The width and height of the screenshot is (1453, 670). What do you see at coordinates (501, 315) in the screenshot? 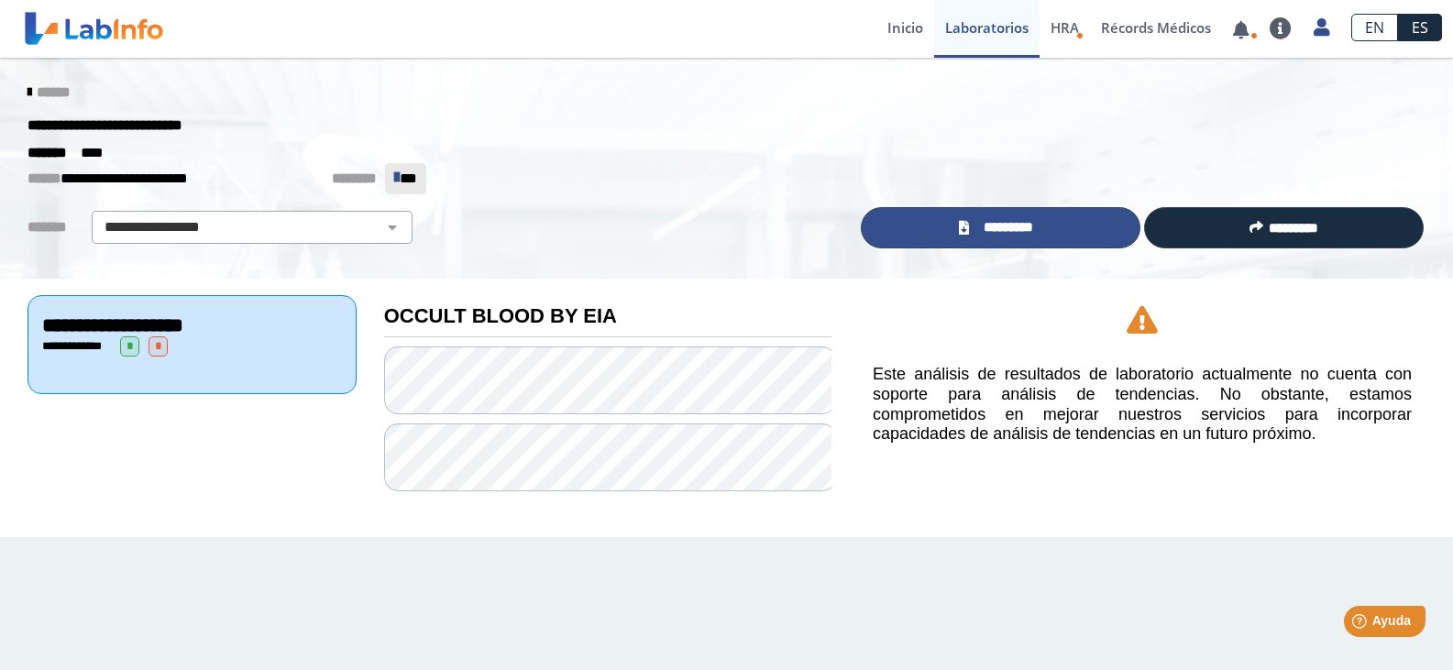
I see `b: OCCULT BLOOD BY EIA` at bounding box center [501, 315].